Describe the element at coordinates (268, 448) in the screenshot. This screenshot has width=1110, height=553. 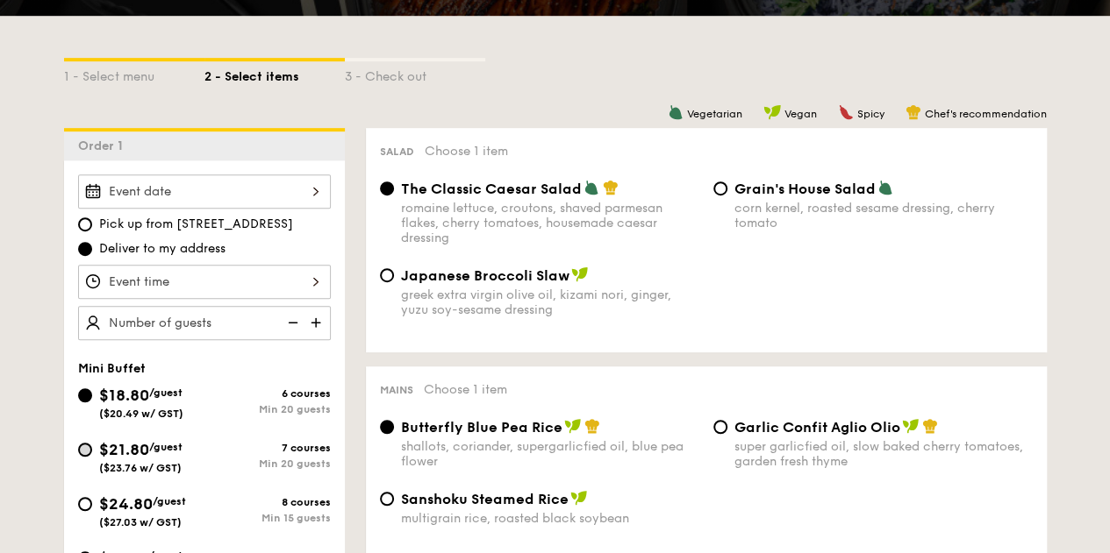
I see `div: 7 courses` at that location.